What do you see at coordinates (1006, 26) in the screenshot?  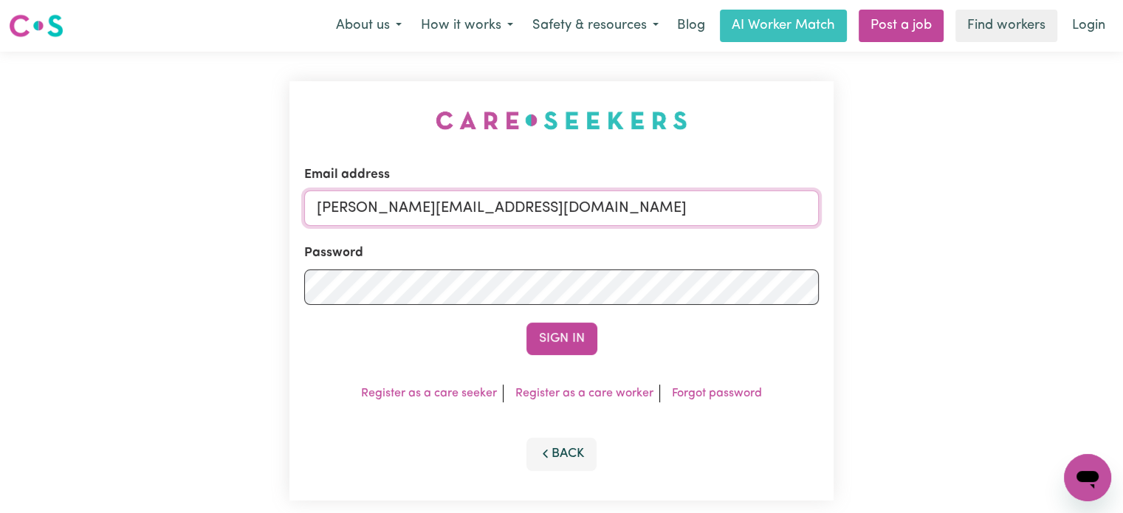 I see `a: Find workers` at bounding box center [1006, 26].